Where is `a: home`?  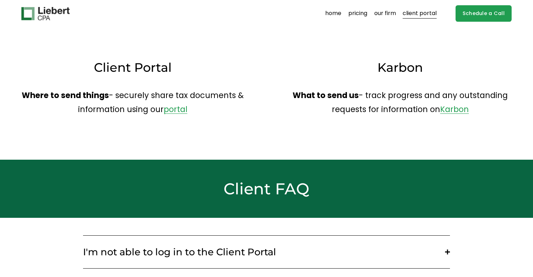
a: home is located at coordinates (333, 14).